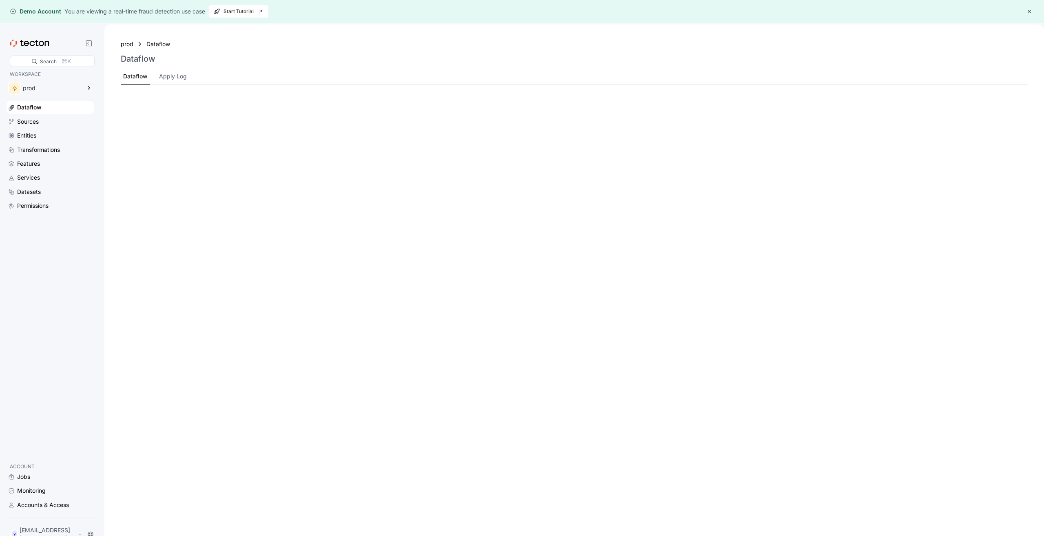 This screenshot has height=536, width=1044. What do you see at coordinates (50, 490) in the screenshot?
I see `a: Monitoring` at bounding box center [50, 490].